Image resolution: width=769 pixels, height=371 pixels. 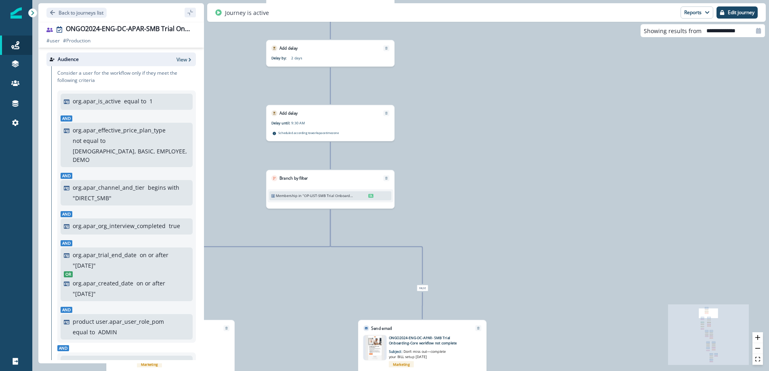 I want to click on p: org.apar_trial_end_date, so click(x=105, y=255).